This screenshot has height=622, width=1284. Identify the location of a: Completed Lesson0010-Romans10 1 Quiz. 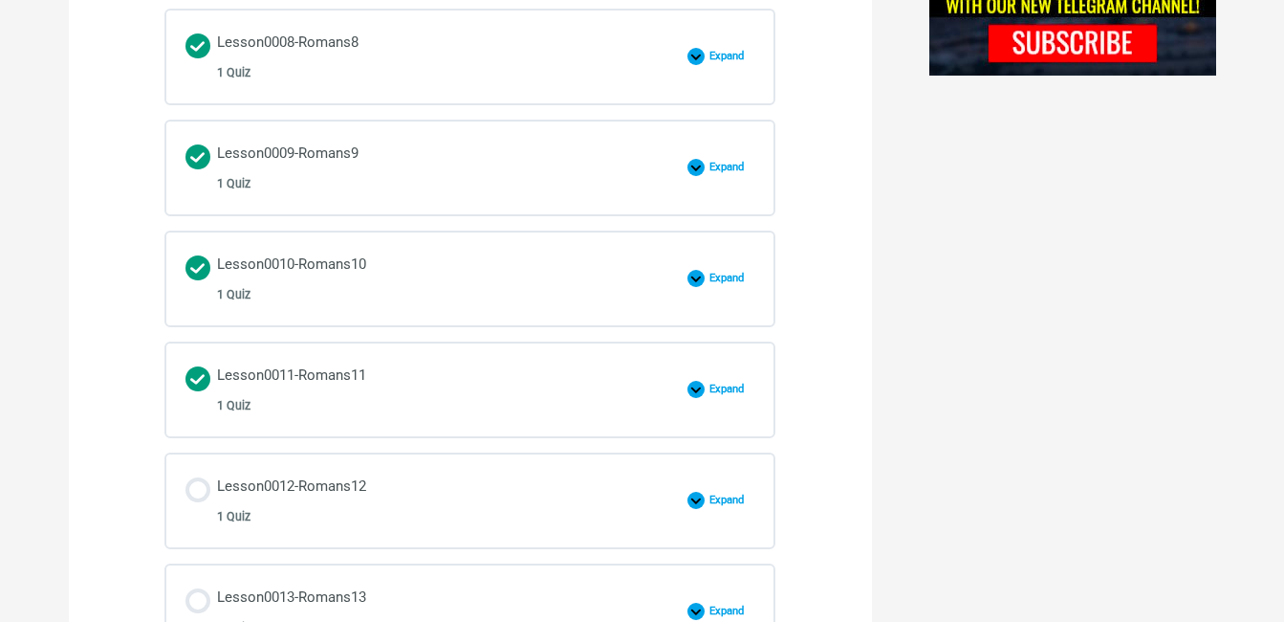
(431, 278).